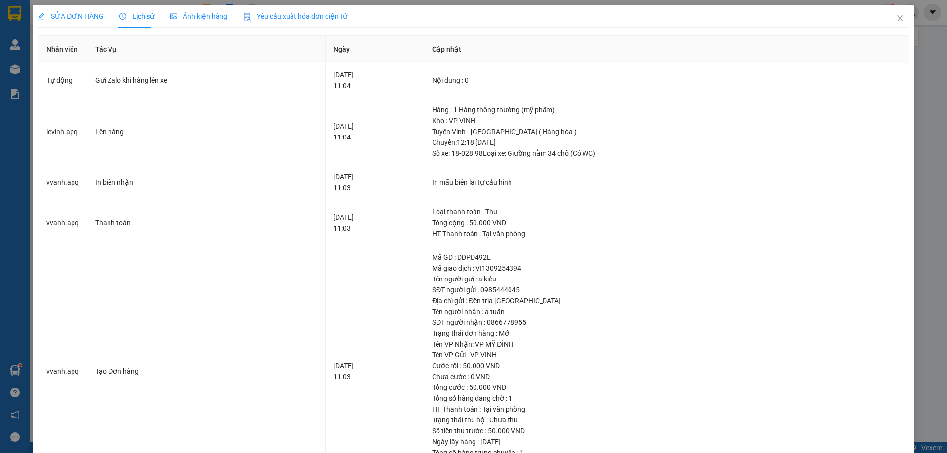  What do you see at coordinates (375, 49) in the screenshot?
I see `th: Ngày` at bounding box center [375, 49].